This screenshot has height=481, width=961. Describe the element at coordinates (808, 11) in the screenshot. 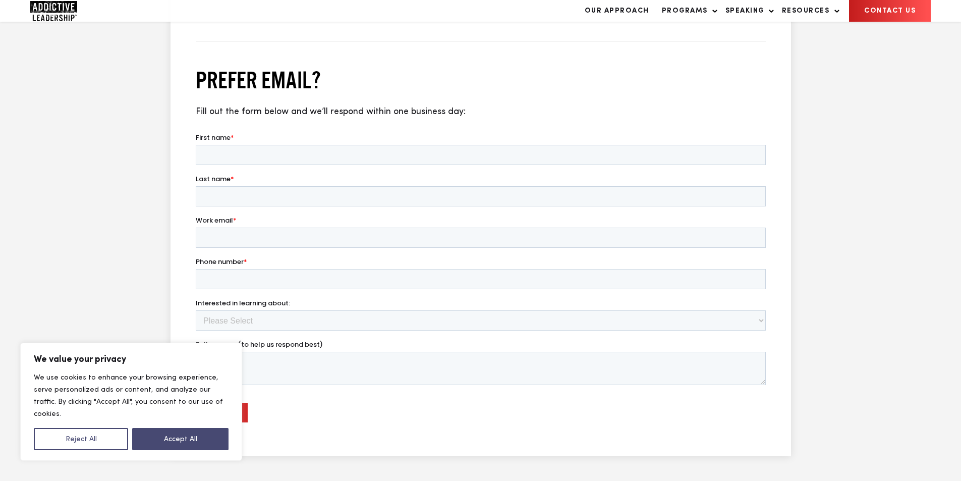

I see `a: Resources` at that location.